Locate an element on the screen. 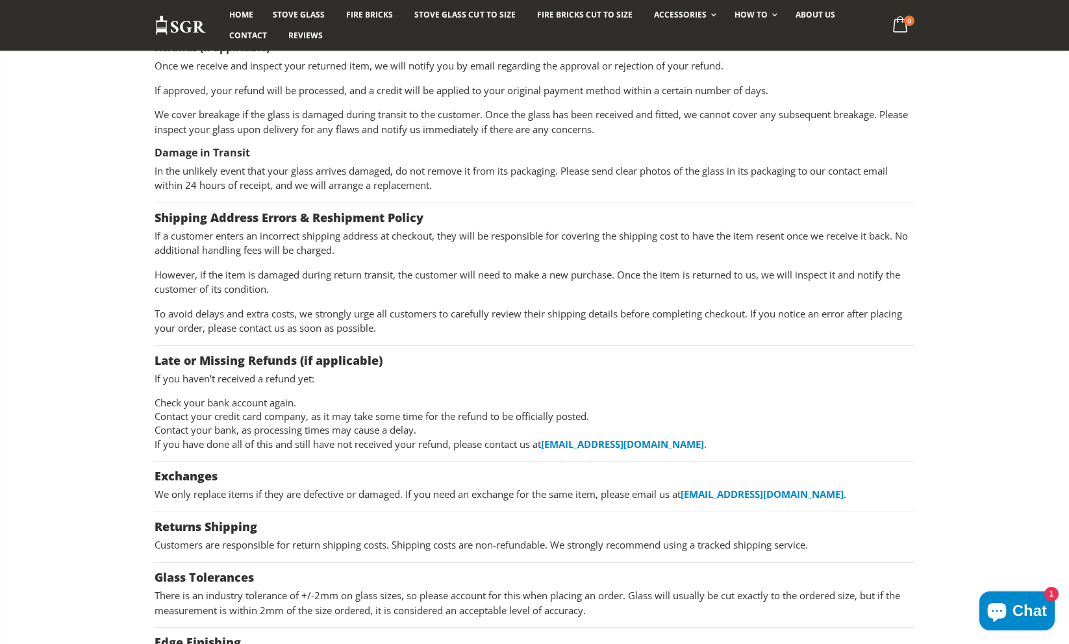  p: We only replace items if they are defective or damaged. If you need an exchange for the same item... is located at coordinates (535, 494).